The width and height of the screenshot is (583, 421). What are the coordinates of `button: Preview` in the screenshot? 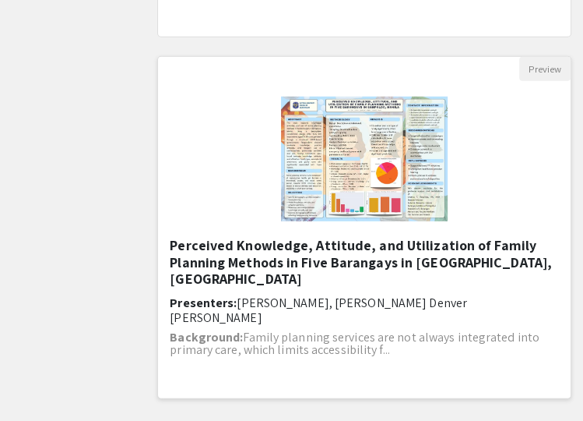 It's located at (545, 69).